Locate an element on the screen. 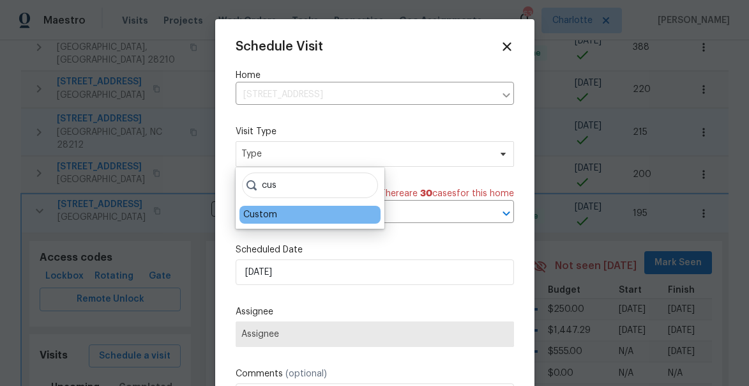  span: Schedule Visit is located at coordinates (279, 47).